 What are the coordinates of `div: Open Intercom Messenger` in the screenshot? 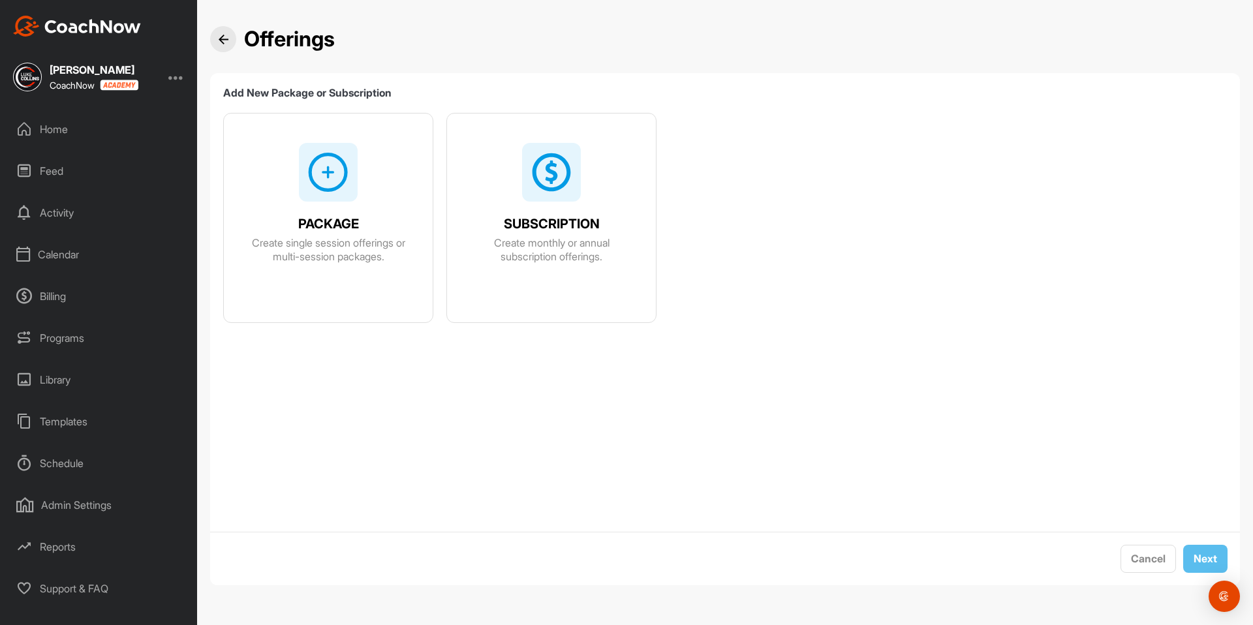 It's located at (1224, 596).